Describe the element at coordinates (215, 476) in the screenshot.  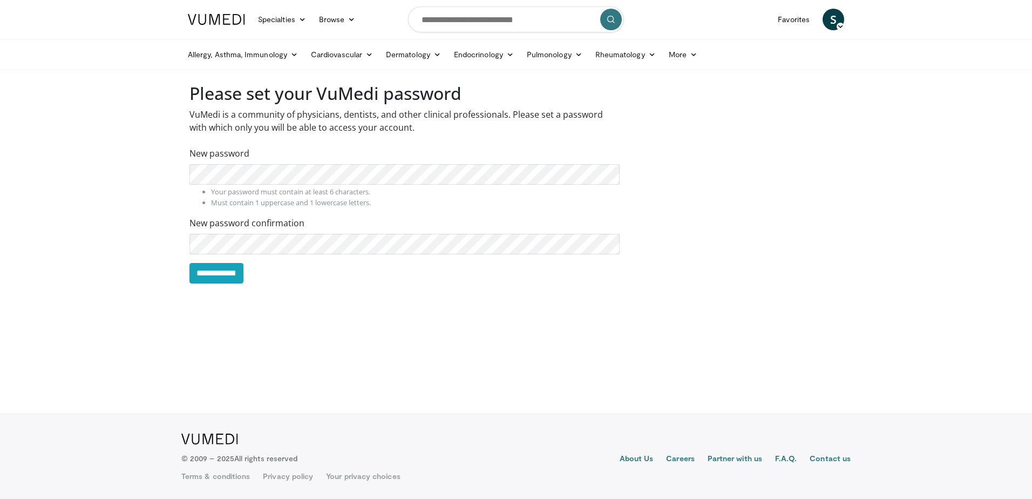
I see `a: Terms & conditions` at that location.